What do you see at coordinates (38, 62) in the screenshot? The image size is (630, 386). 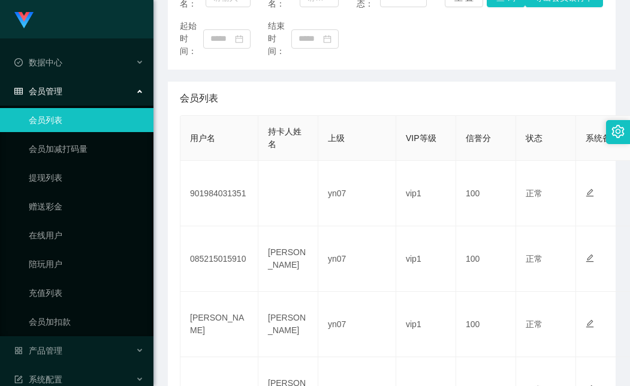 I see `span: 数据中心` at bounding box center [38, 62].